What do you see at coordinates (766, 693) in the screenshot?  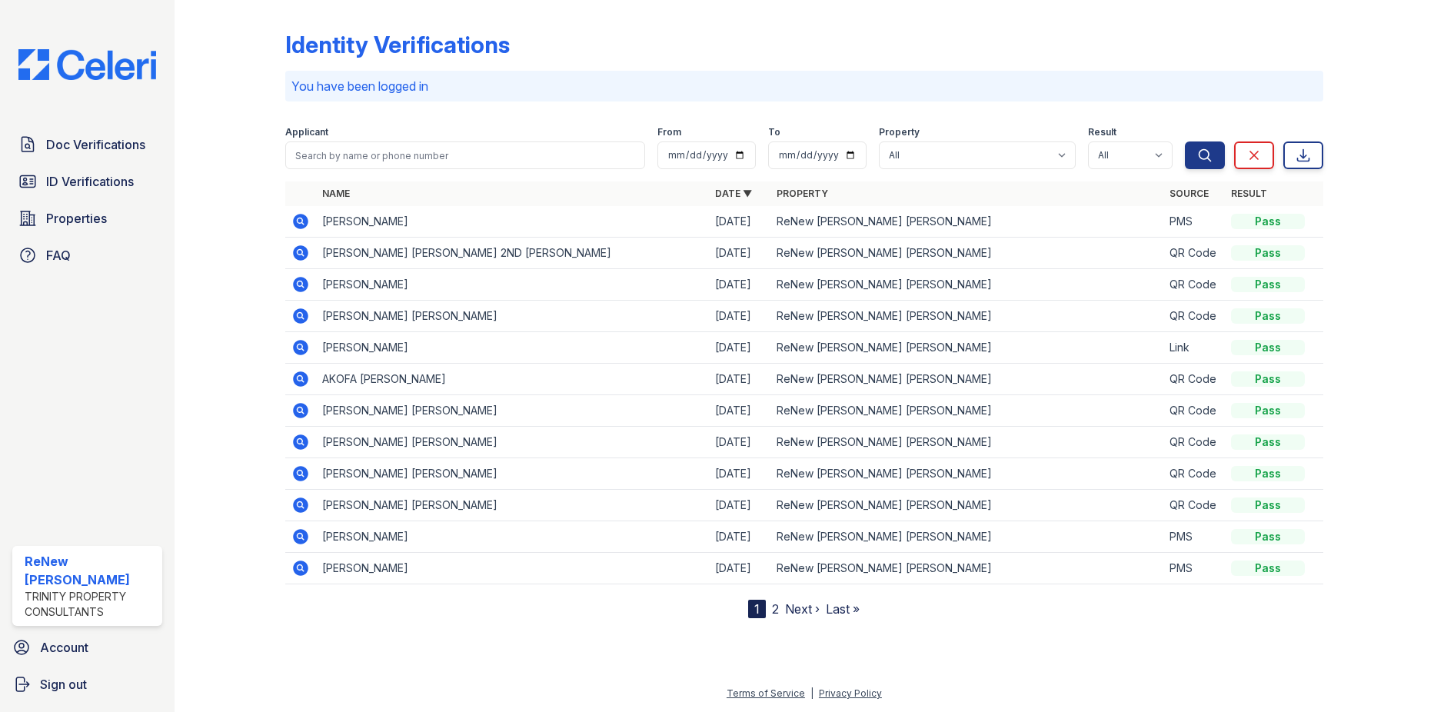 I see `a: Terms of Service` at bounding box center [766, 693].